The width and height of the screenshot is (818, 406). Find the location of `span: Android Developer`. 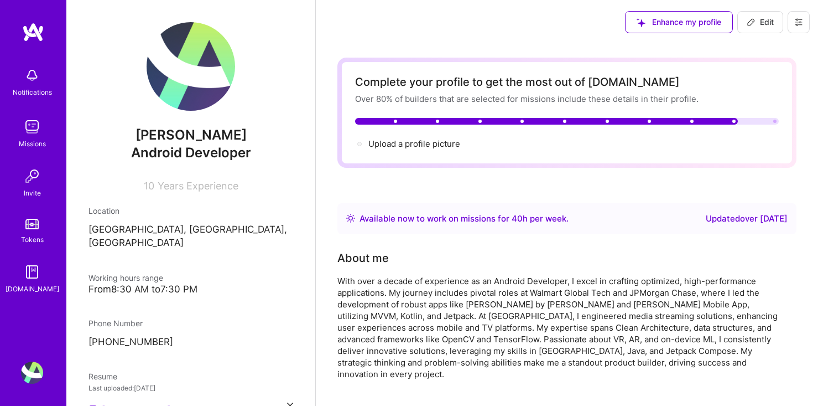

span: Android Developer is located at coordinates (191, 152).